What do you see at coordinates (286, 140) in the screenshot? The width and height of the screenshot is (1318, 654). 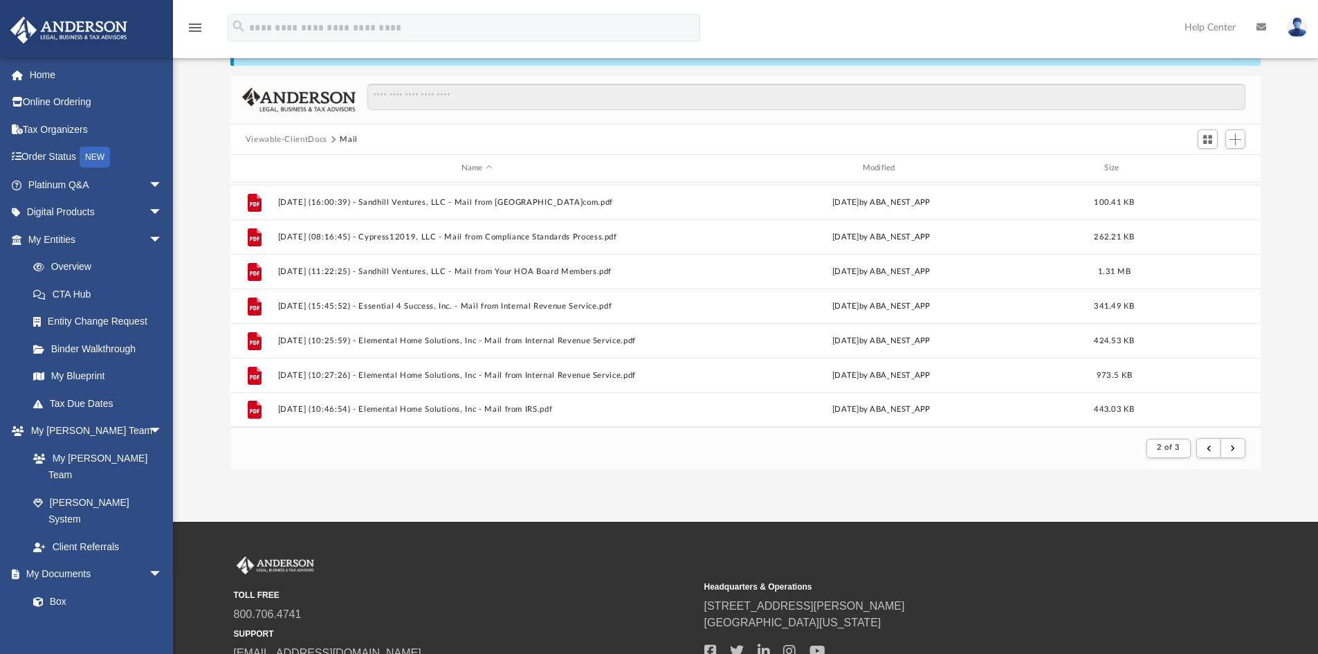 I see `button: Viewable-ClientDocs` at bounding box center [286, 140].